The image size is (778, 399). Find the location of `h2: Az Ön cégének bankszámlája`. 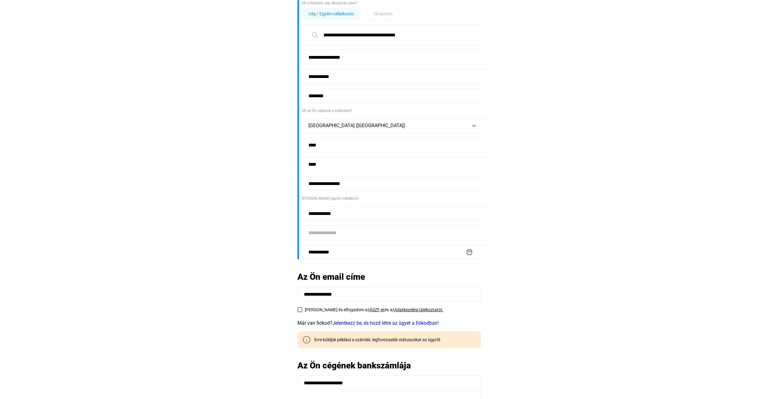

h2: Az Ön cégének bankszámlája is located at coordinates (389, 365).